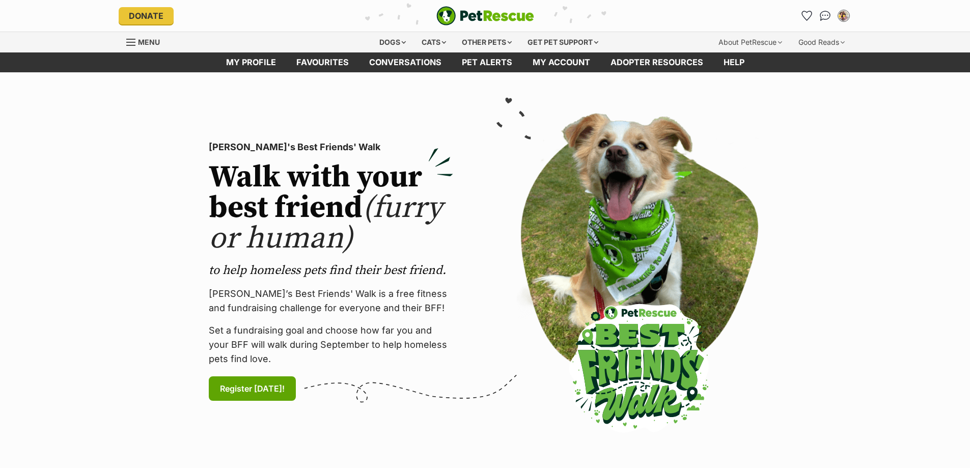 The width and height of the screenshot is (970, 468). Describe the element at coordinates (843, 16) in the screenshot. I see `button: My account` at that location.